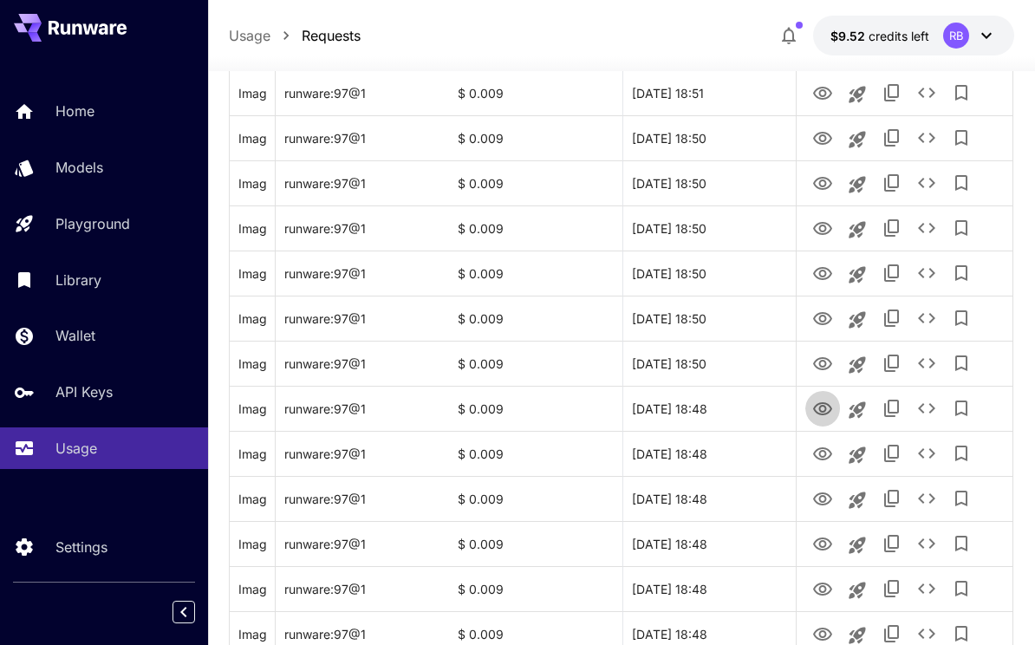 The image size is (1035, 645). Describe the element at coordinates (93, 224) in the screenshot. I see `p: Playground` at that location.